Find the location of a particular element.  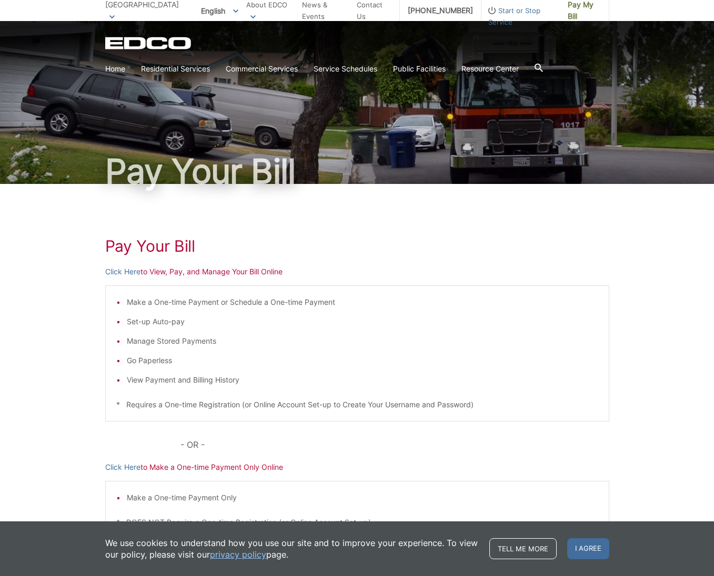

li: Make a One-time Payment Only is located at coordinates (362, 498).